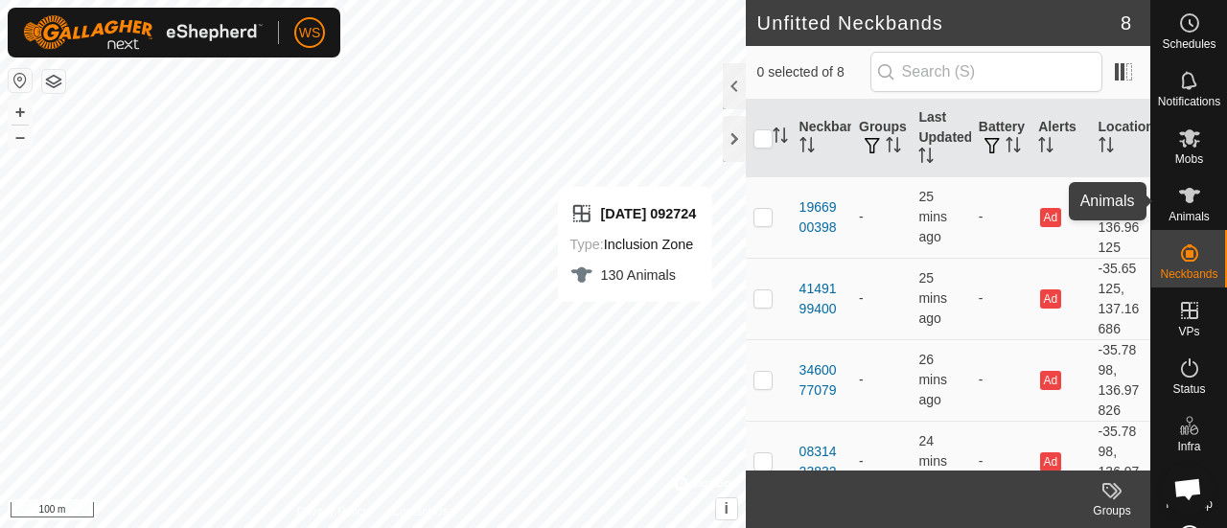 The image size is (1227, 528). What do you see at coordinates (1189, 274) in the screenshot?
I see `span: Neckbands` at bounding box center [1189, 274].